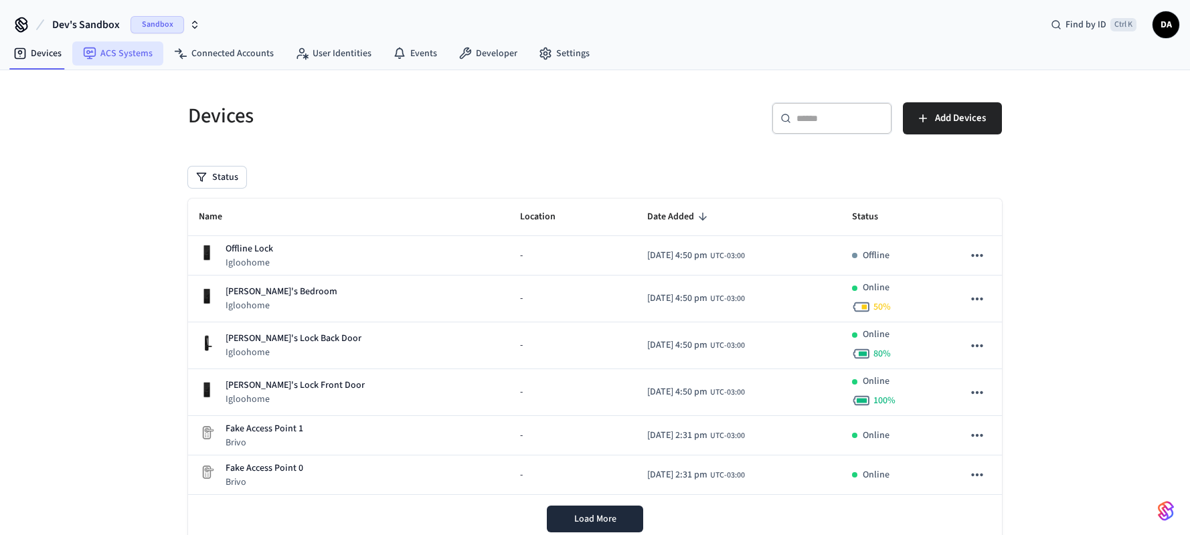 This screenshot has height=535, width=1190. What do you see at coordinates (388, 116) in the screenshot?
I see `h5: Devices` at bounding box center [388, 116].